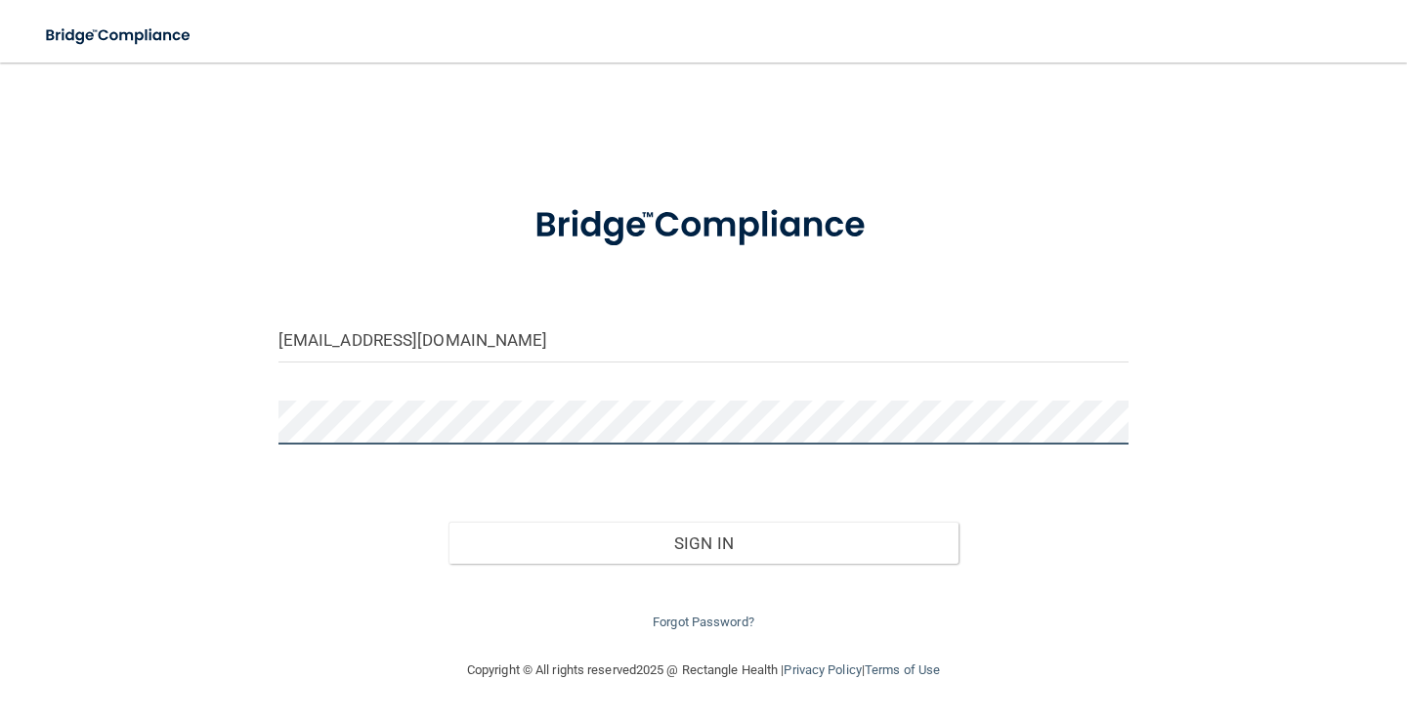  I want to click on a: Privacy Policy, so click(822, 669).